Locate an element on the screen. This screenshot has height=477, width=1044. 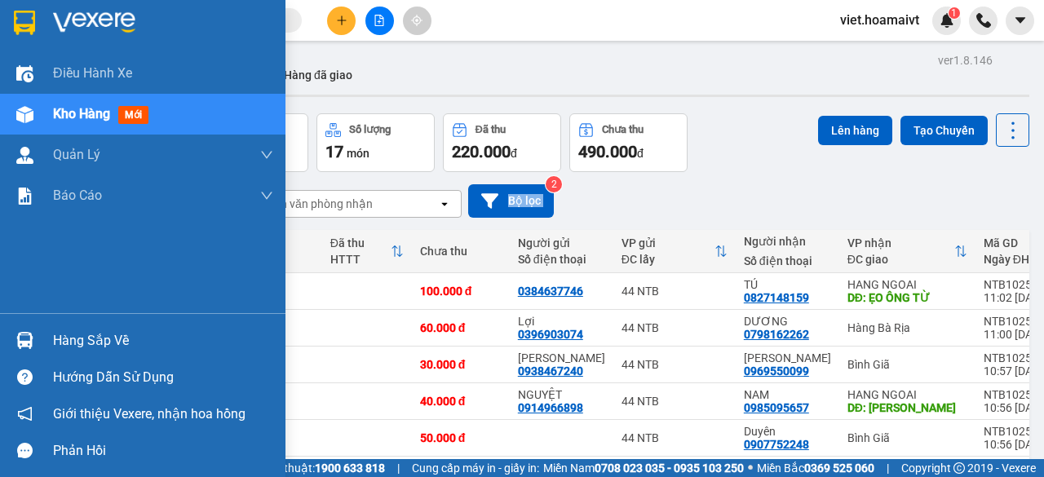
img: icon-new-feature is located at coordinates (947, 20).